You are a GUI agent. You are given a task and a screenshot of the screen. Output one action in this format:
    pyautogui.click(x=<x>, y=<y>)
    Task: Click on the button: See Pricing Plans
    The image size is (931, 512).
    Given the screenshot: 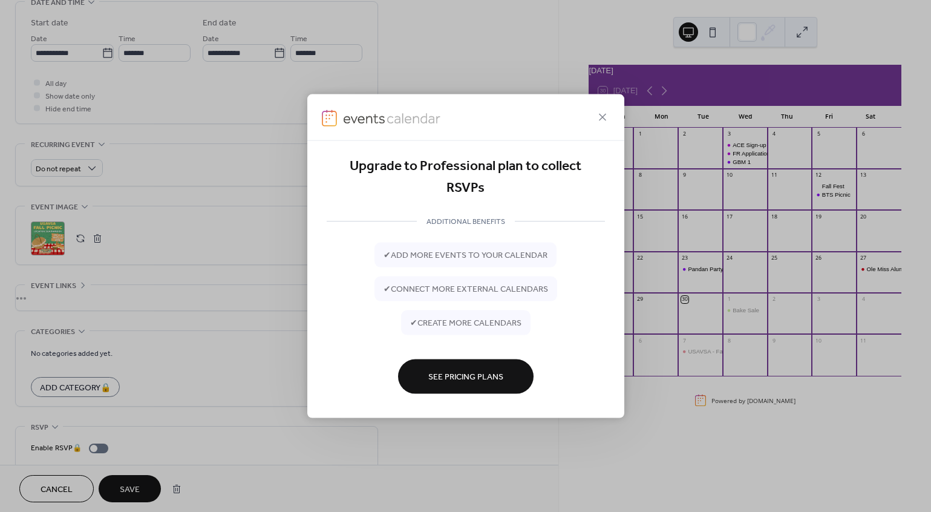 What is the action you would take?
    pyautogui.click(x=466, y=376)
    